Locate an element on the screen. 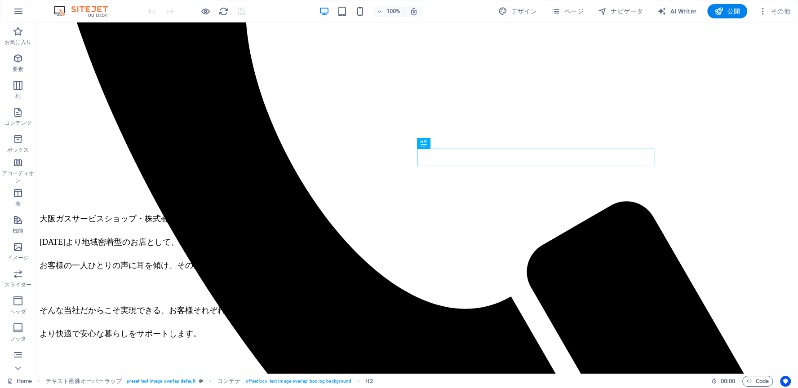  p: コンテンツ is located at coordinates (18, 123).